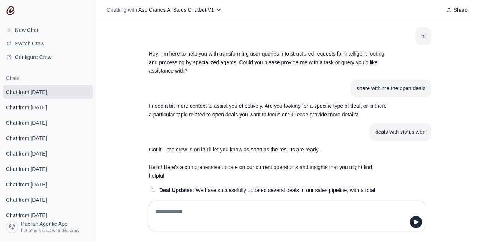 This screenshot has height=242, width=478. Describe the element at coordinates (164, 10) in the screenshot. I see `button: Chatting with Asp Cranes Ai Sales Chatbot V1` at that location.